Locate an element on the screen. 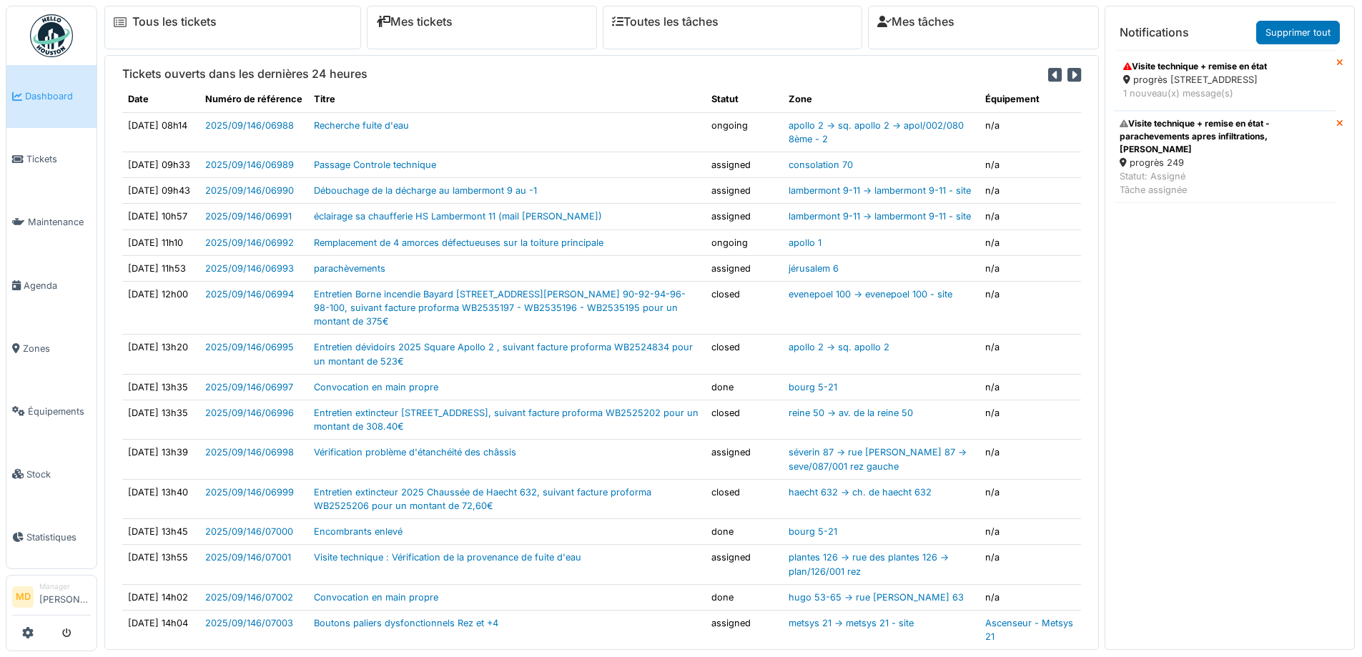  a: Visite technique : Vérification de la provenance de fuite d'eau is located at coordinates (448, 557).